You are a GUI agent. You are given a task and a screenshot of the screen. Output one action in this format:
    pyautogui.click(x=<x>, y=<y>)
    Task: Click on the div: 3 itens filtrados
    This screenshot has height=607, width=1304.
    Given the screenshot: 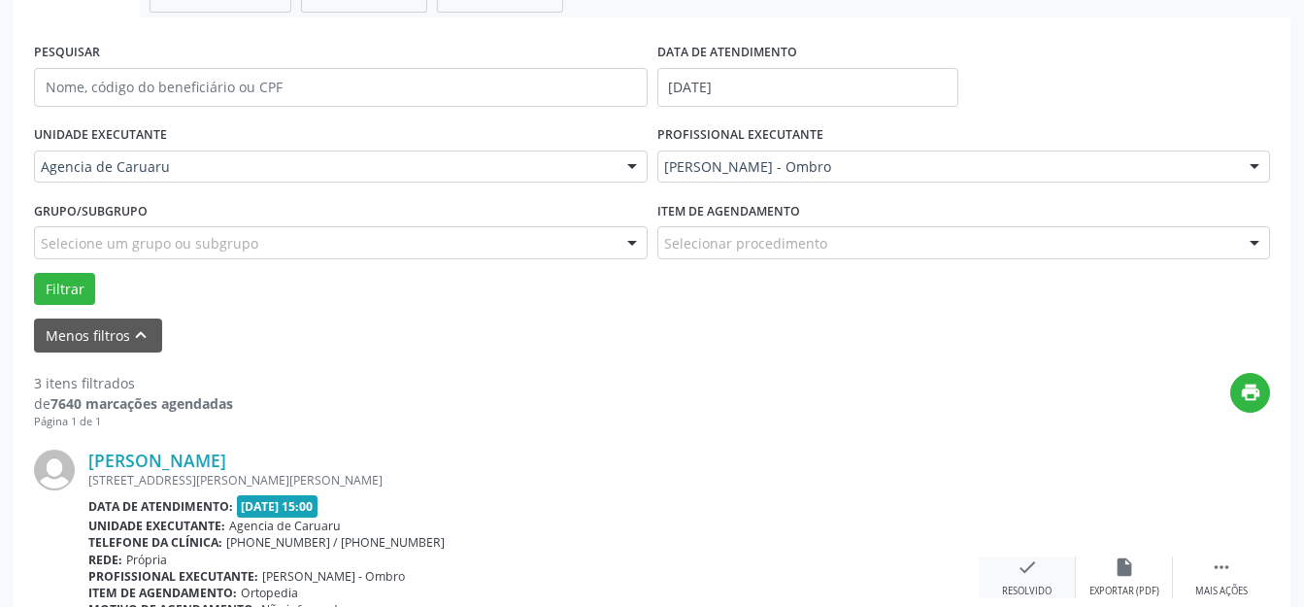 What is the action you would take?
    pyautogui.click(x=133, y=383)
    